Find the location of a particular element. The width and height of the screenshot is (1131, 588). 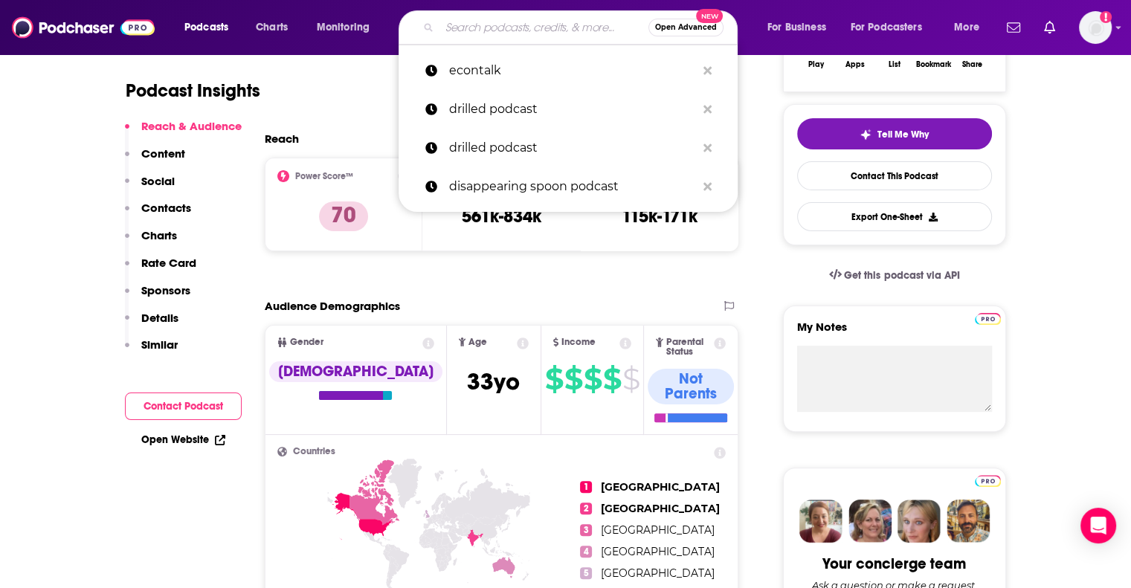

div: Play is located at coordinates (816, 65).